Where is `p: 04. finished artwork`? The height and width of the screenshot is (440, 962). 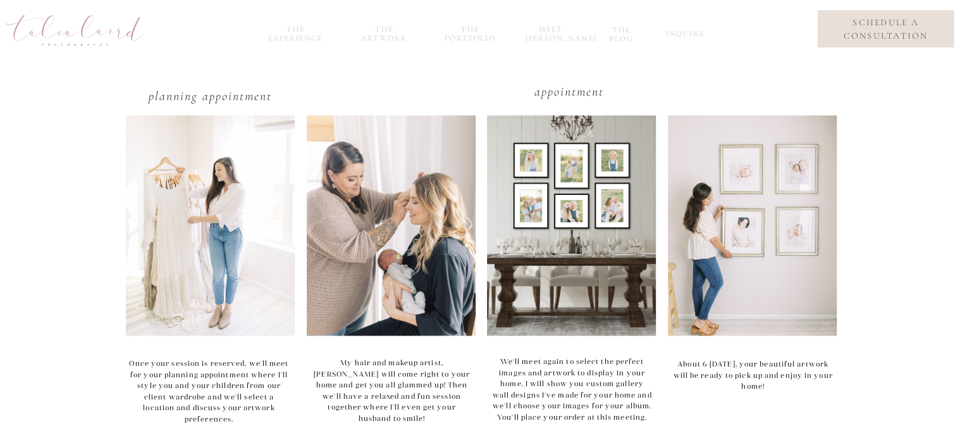 p: 04. finished artwork is located at coordinates (756, 76).